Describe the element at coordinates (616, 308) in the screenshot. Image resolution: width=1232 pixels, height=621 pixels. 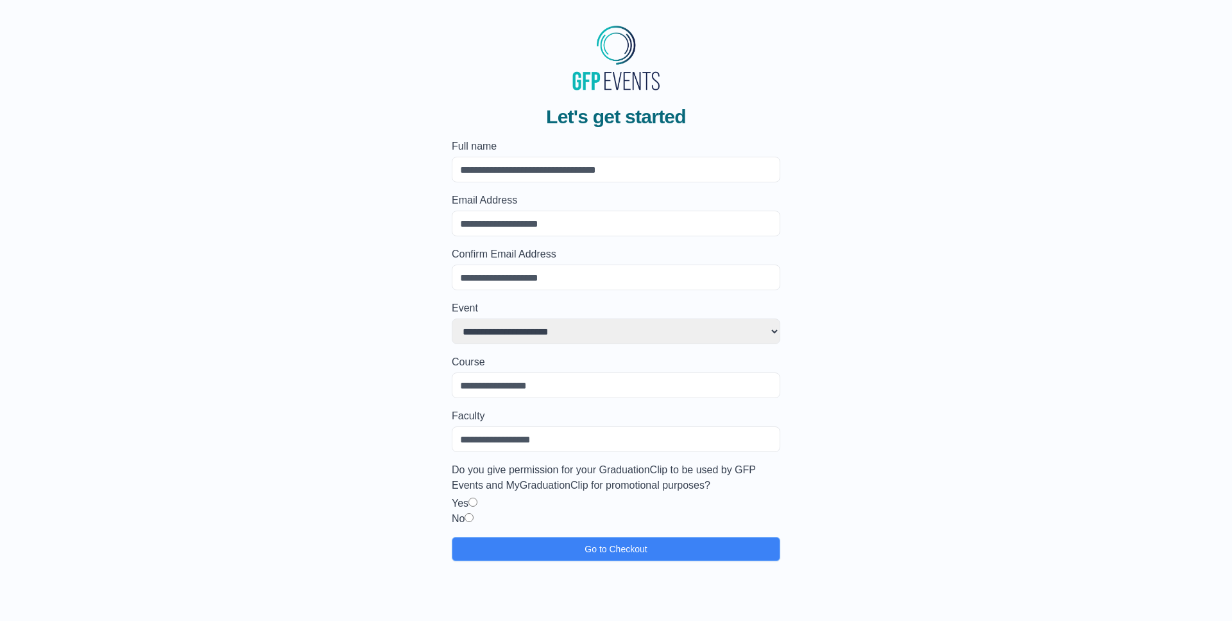
I see `label: Event` at that location.